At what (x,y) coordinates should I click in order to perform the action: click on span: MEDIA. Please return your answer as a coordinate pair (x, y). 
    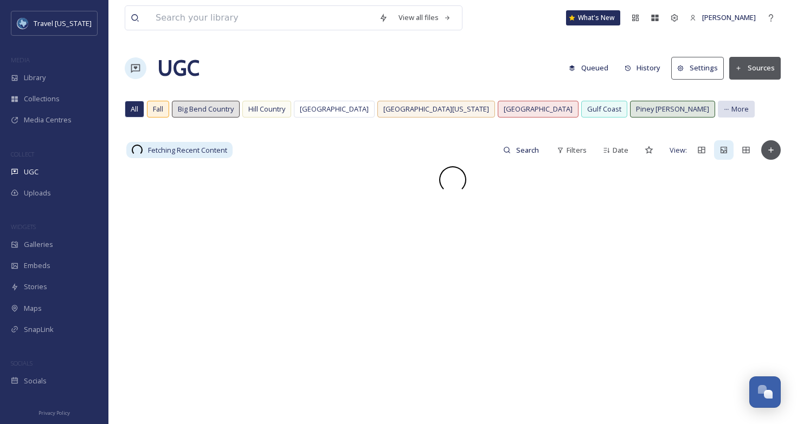
    Looking at the image, I should click on (20, 60).